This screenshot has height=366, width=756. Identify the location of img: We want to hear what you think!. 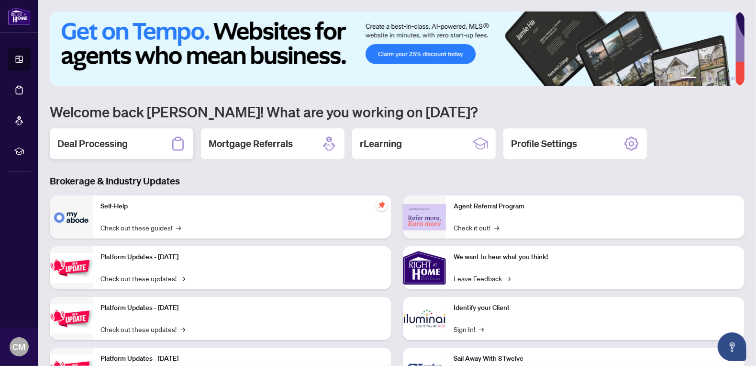
(424, 267).